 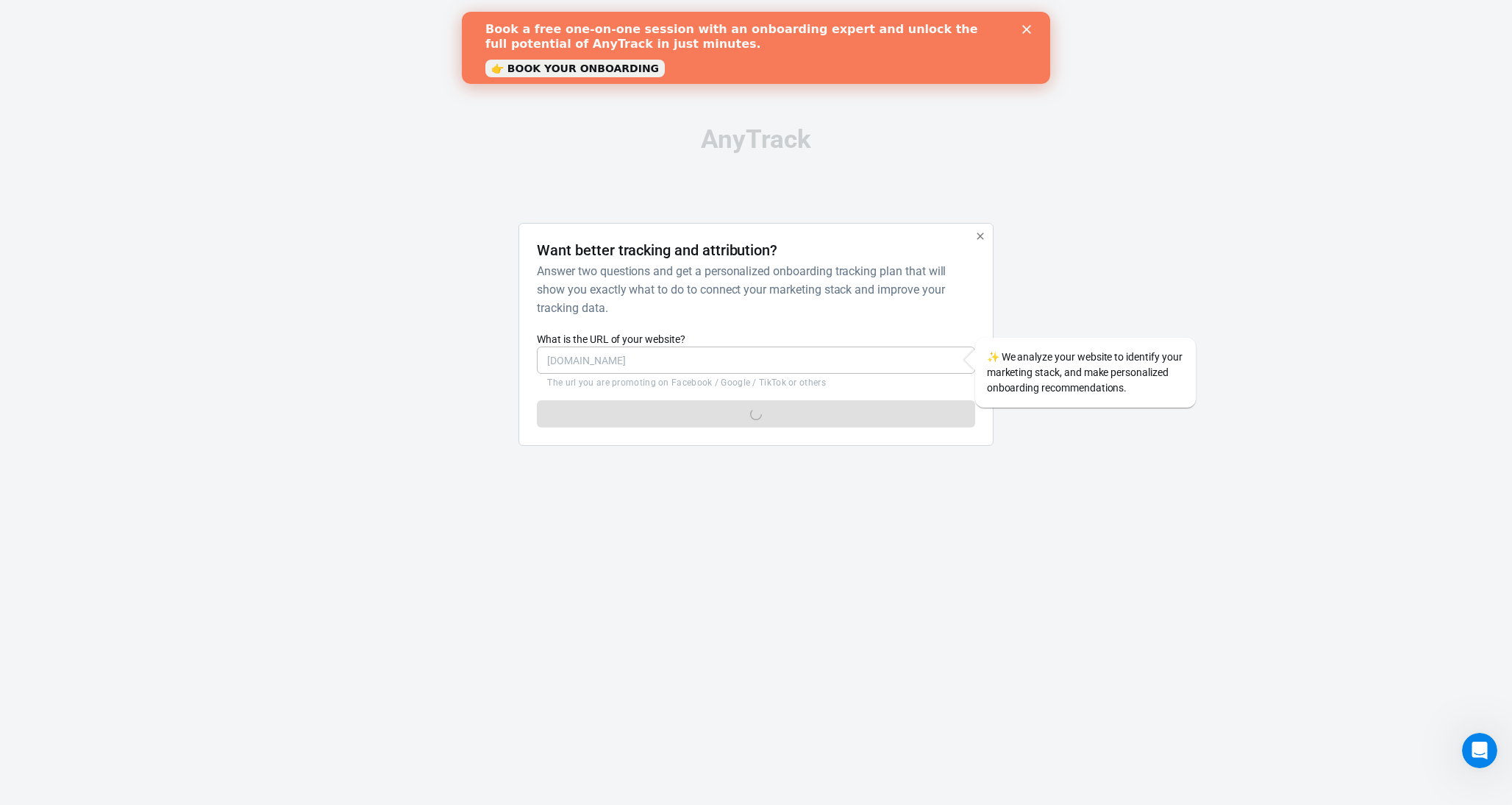 I want to click on div: Close, so click(x=568, y=17).